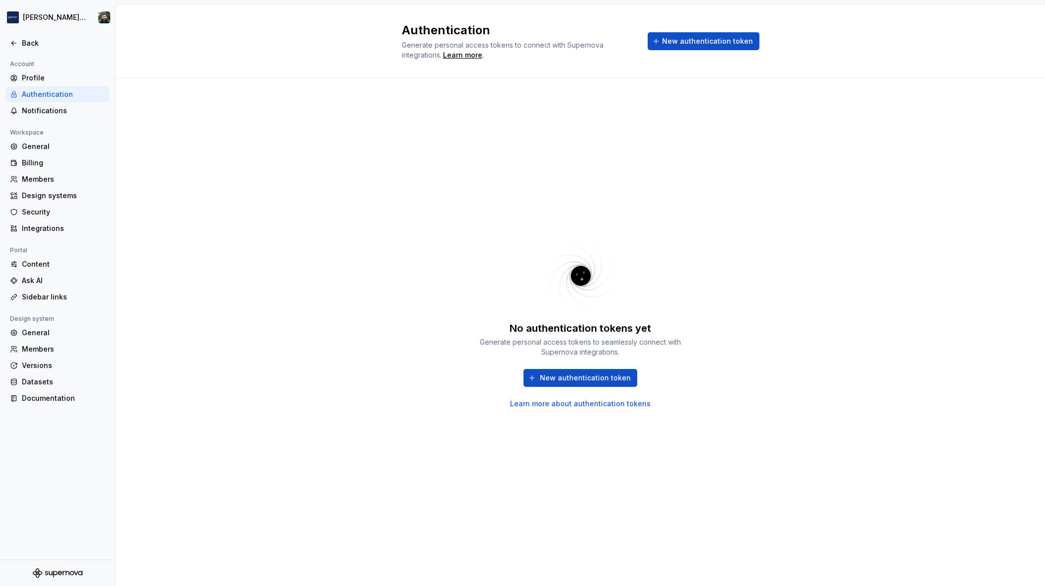 Image resolution: width=1045 pixels, height=586 pixels. What do you see at coordinates (580, 404) in the screenshot?
I see `a: Learn more about authentication tokens` at bounding box center [580, 404].